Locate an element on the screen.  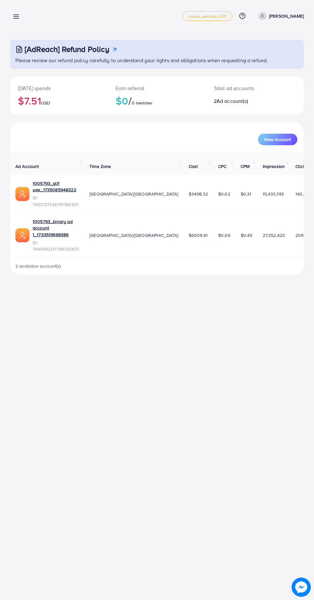
span: Ad account(s) is located at coordinates (232, 101).